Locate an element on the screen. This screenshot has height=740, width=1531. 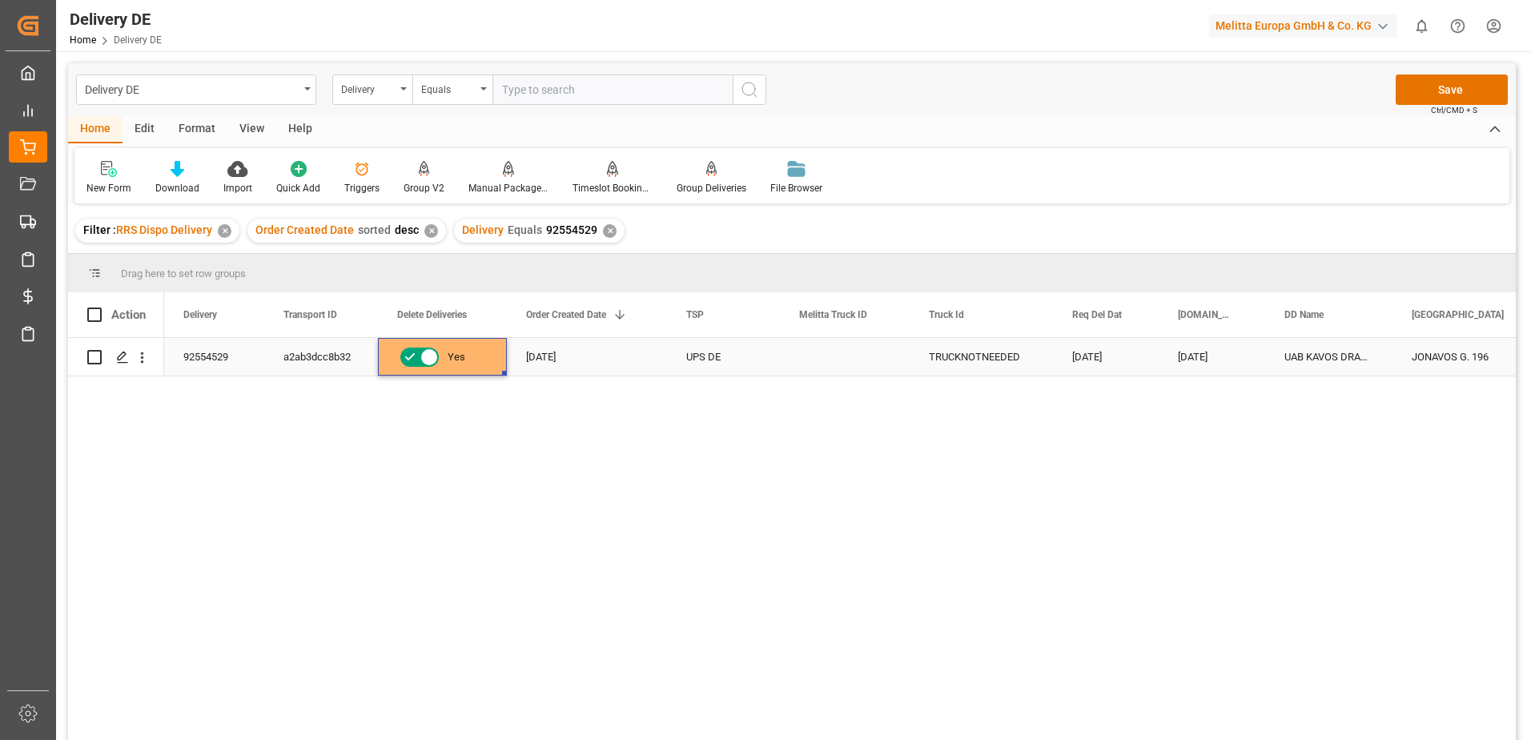
button: show 0 new notifications is located at coordinates (1422, 26).